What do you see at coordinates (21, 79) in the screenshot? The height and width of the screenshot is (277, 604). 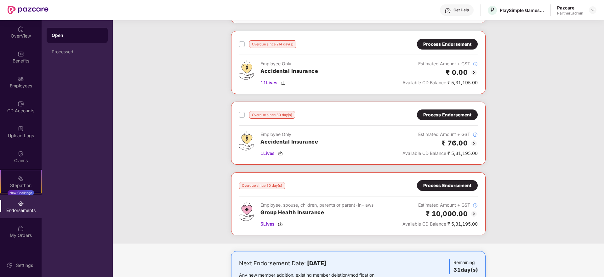 I see `img: svg+xml;base64,PHN2ZyBpZD0iRW1wbG95ZWVzIiB4bWxucz0iaHR0cDovL3d3dy53My5vcmcvMjAwMC9zdmciIHdpZHRoPS...` at bounding box center [21, 79].